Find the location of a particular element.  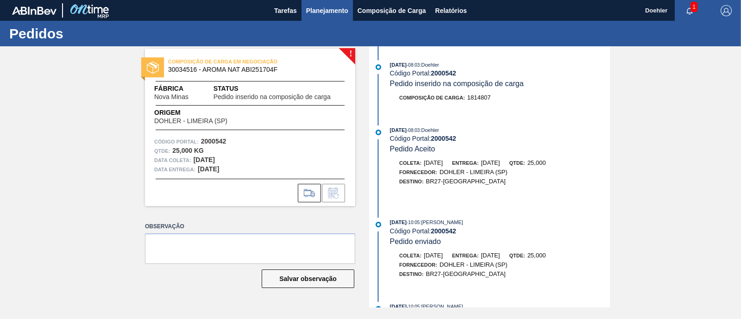

button: Notificações is located at coordinates (689, 11).